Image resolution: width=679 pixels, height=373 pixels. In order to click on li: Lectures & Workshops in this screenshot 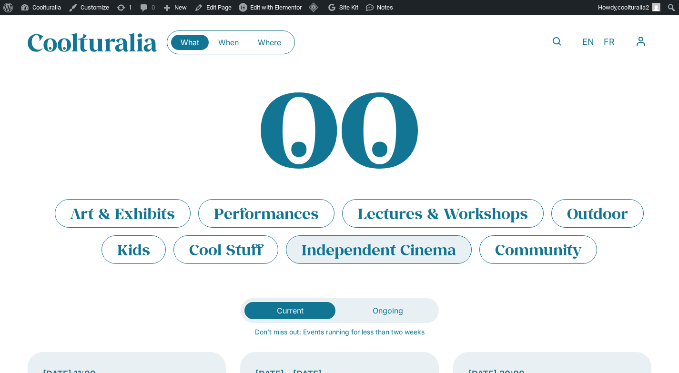, I will do `click(442, 213)`.